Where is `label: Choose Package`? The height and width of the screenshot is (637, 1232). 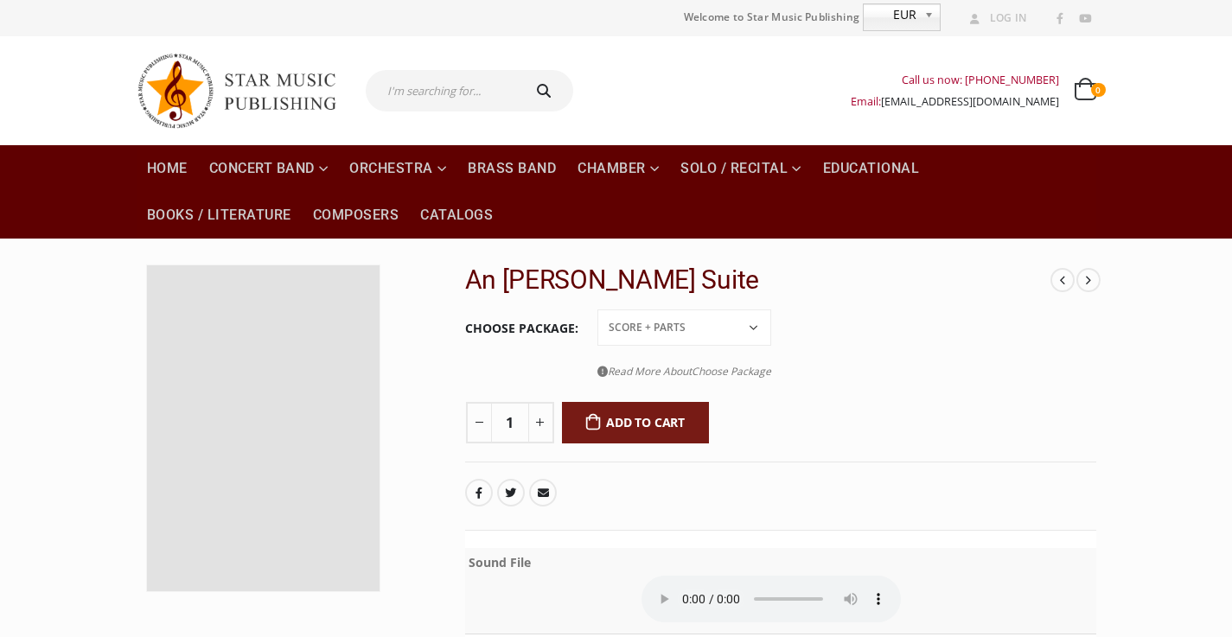 label: Choose Package is located at coordinates (521, 329).